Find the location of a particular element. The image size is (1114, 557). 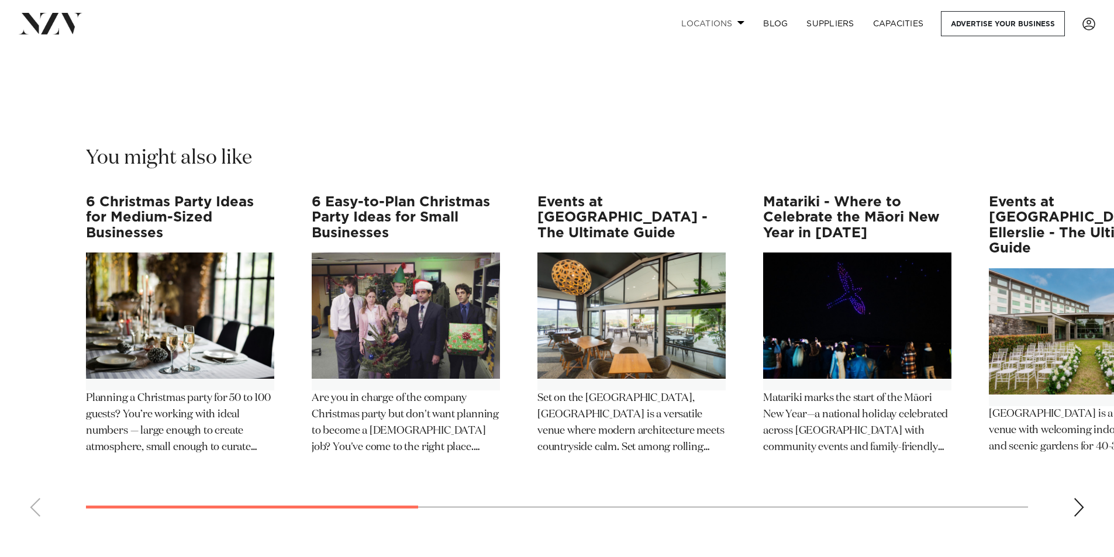

h3: 6 Christmas Party Ideas for Medium-Sized Businesses is located at coordinates (180, 217).